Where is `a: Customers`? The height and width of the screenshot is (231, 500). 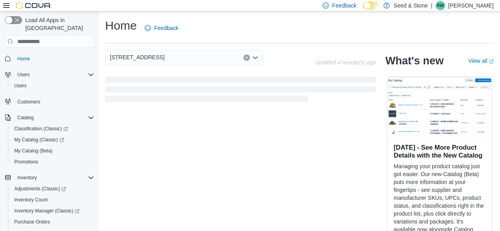
a: Customers is located at coordinates (29, 102).